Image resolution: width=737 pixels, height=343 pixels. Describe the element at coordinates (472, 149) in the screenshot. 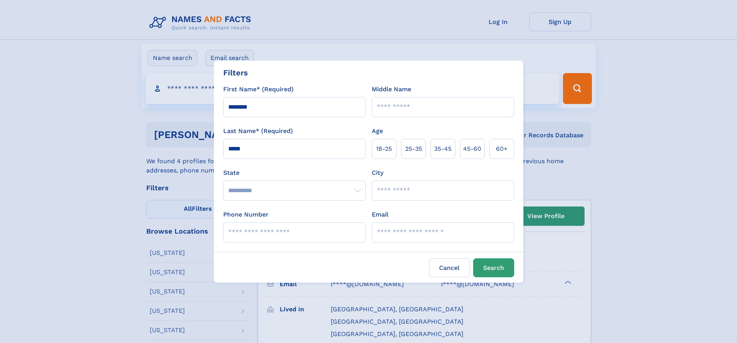

I see `span: 45‑60` at that location.